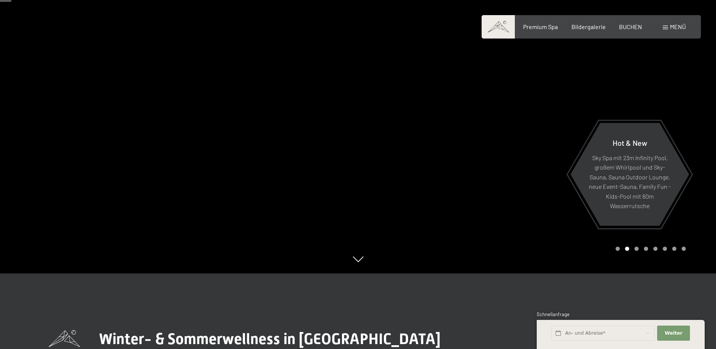  Describe the element at coordinates (674, 248) in the screenshot. I see `div: Carousel Page 7` at that location.